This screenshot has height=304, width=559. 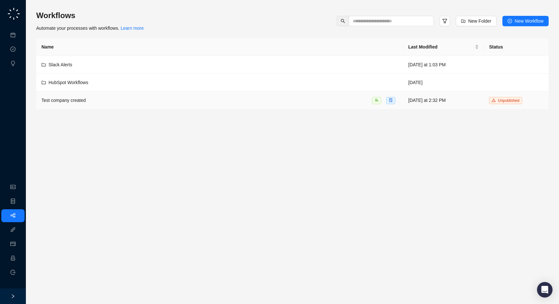 I want to click on span: New Workflow, so click(x=529, y=21).